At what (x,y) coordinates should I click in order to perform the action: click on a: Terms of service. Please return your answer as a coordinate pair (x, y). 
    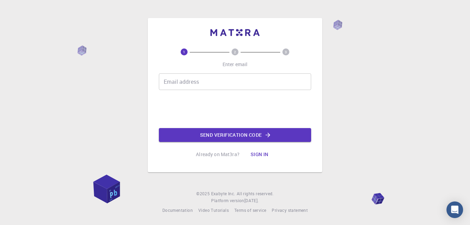
    Looking at the image, I should click on (250, 210).